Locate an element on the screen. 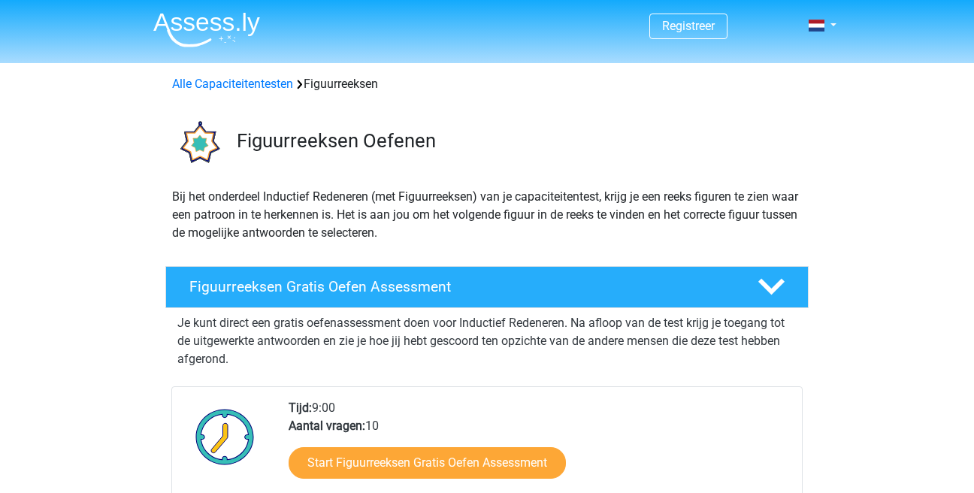 This screenshot has width=974, height=493. p: Je kunt direct een gratis oefenassessment doen voor Inductief Redeneren. Na afloop van de test kr... is located at coordinates (487, 341).